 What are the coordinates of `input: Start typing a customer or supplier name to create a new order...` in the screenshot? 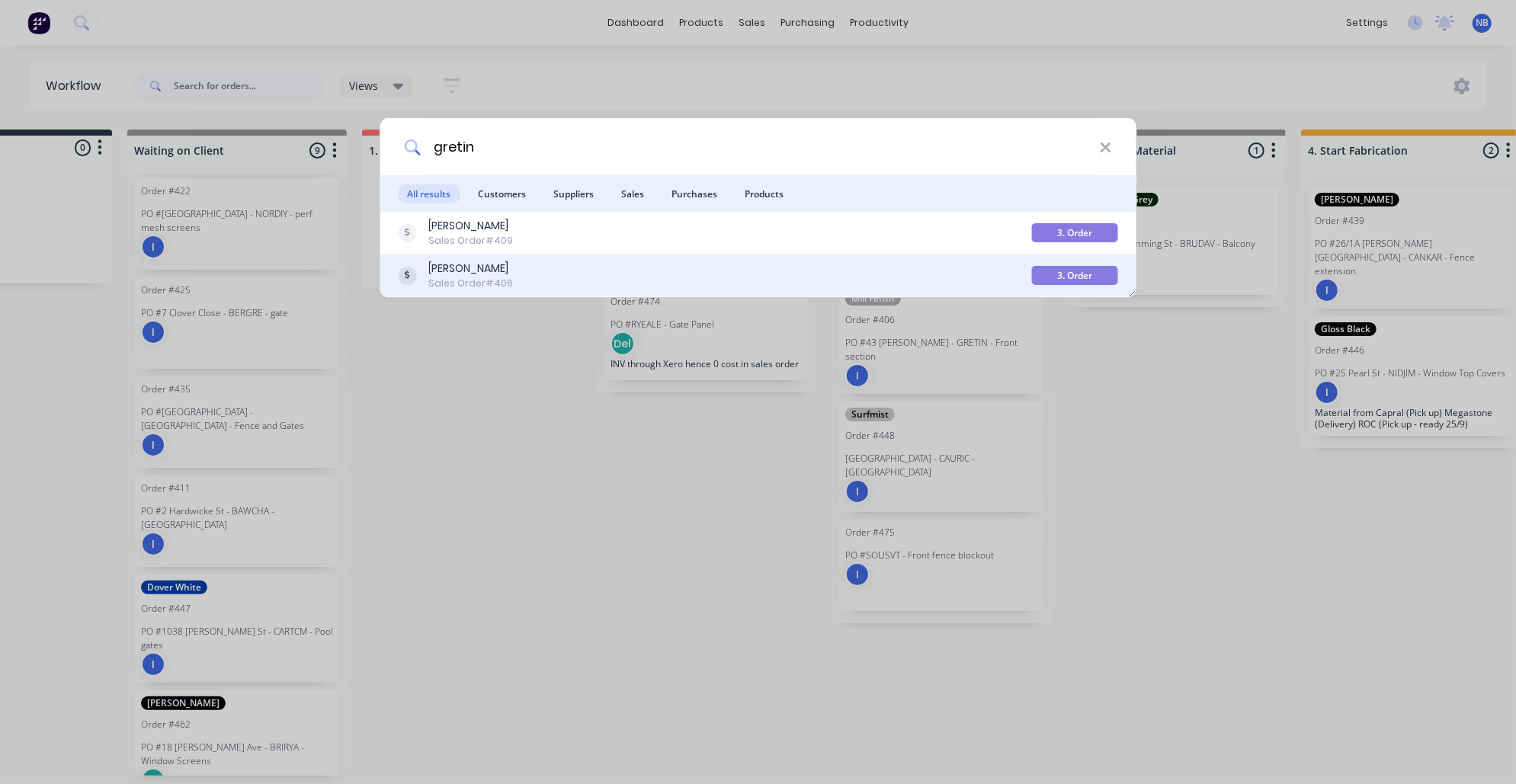 It's located at (759, 146).